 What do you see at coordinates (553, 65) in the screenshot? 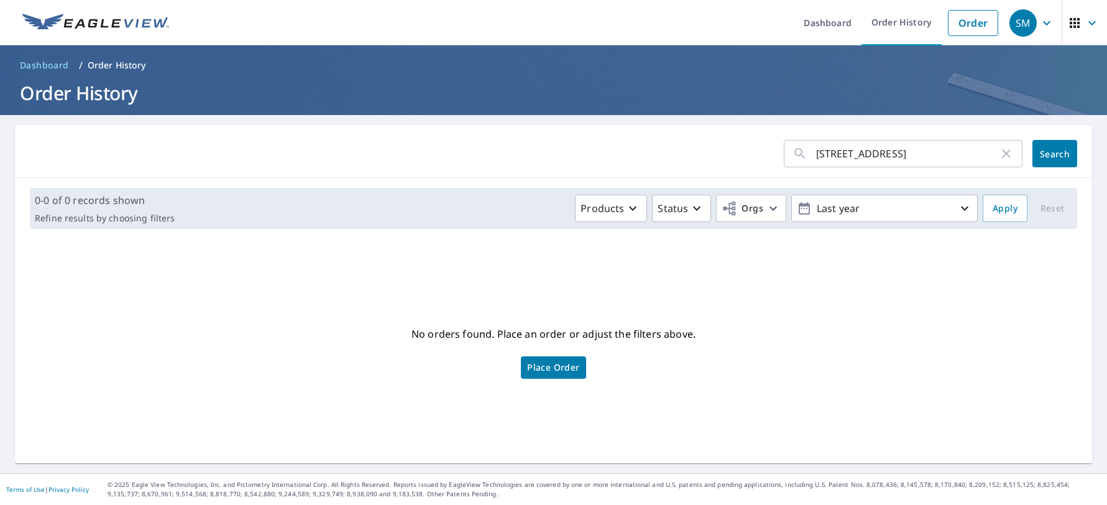
I see `nav: breadcrumb` at bounding box center [553, 65].